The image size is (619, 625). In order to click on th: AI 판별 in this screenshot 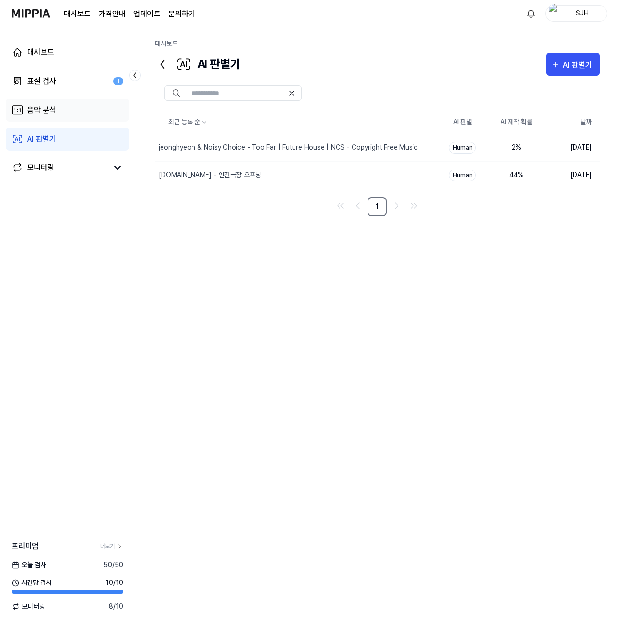, I will do `click(462, 122)`.